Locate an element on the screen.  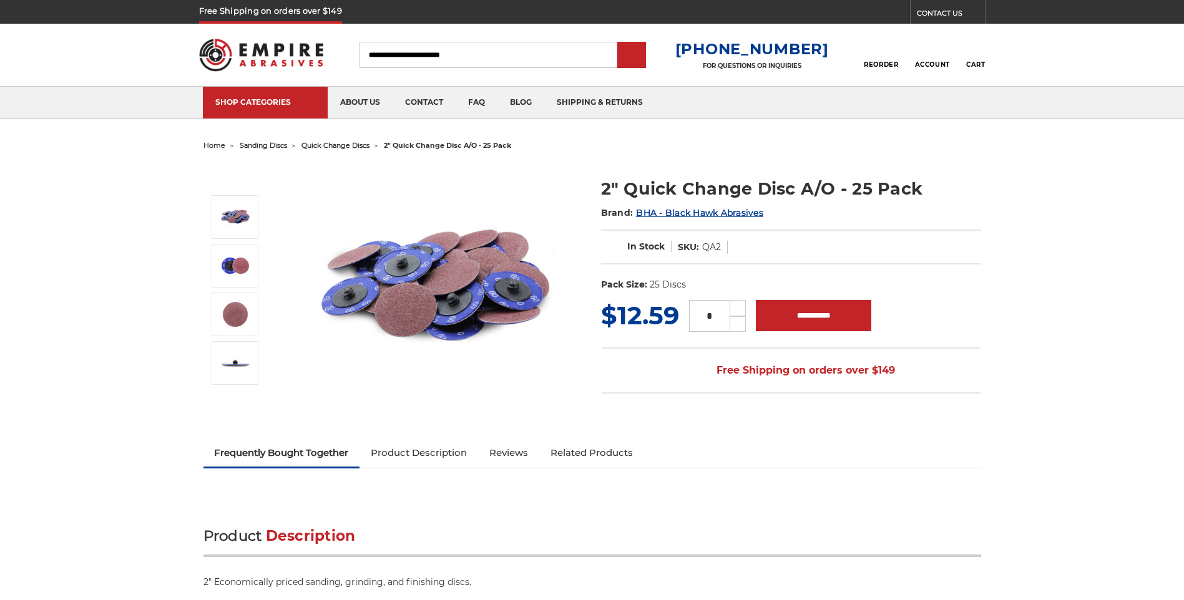
a: faq is located at coordinates (476, 102).